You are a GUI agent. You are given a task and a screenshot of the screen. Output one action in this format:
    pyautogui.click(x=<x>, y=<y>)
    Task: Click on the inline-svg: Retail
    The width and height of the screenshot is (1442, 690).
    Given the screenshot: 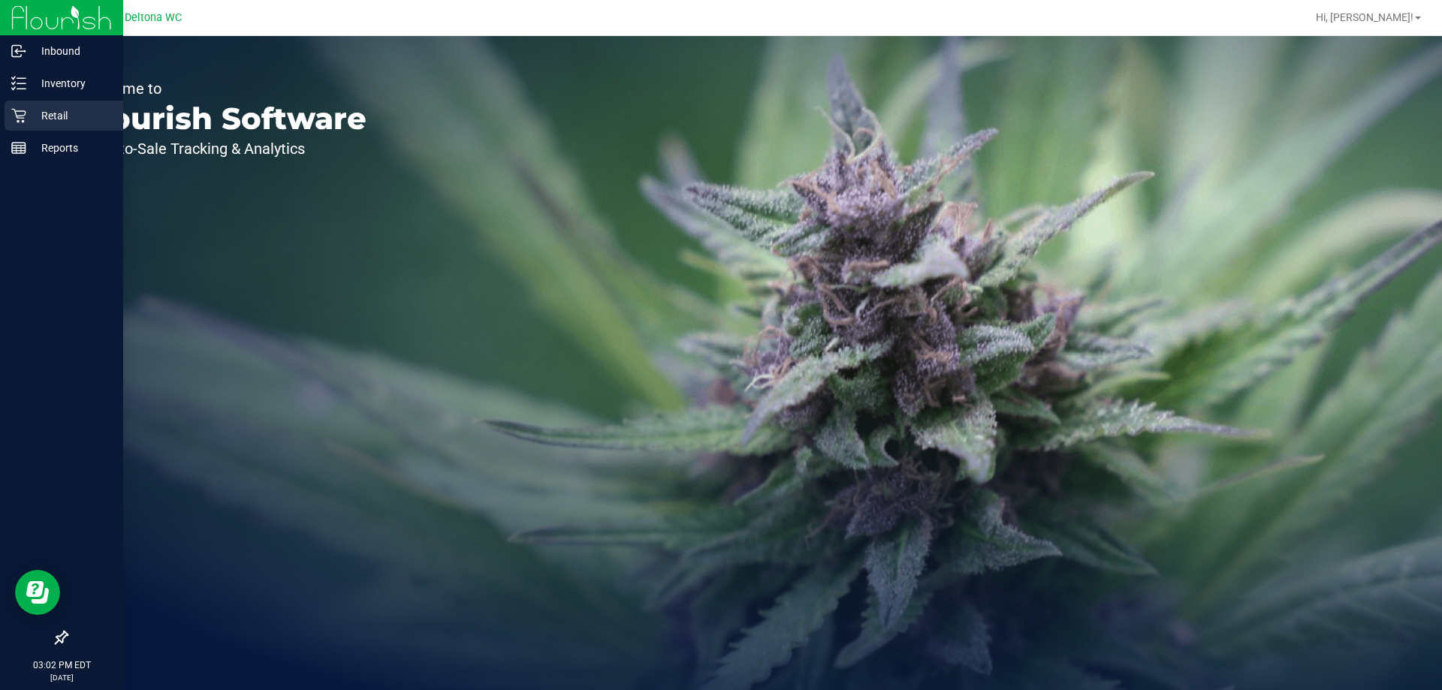 What is the action you would take?
    pyautogui.click(x=19, y=116)
    